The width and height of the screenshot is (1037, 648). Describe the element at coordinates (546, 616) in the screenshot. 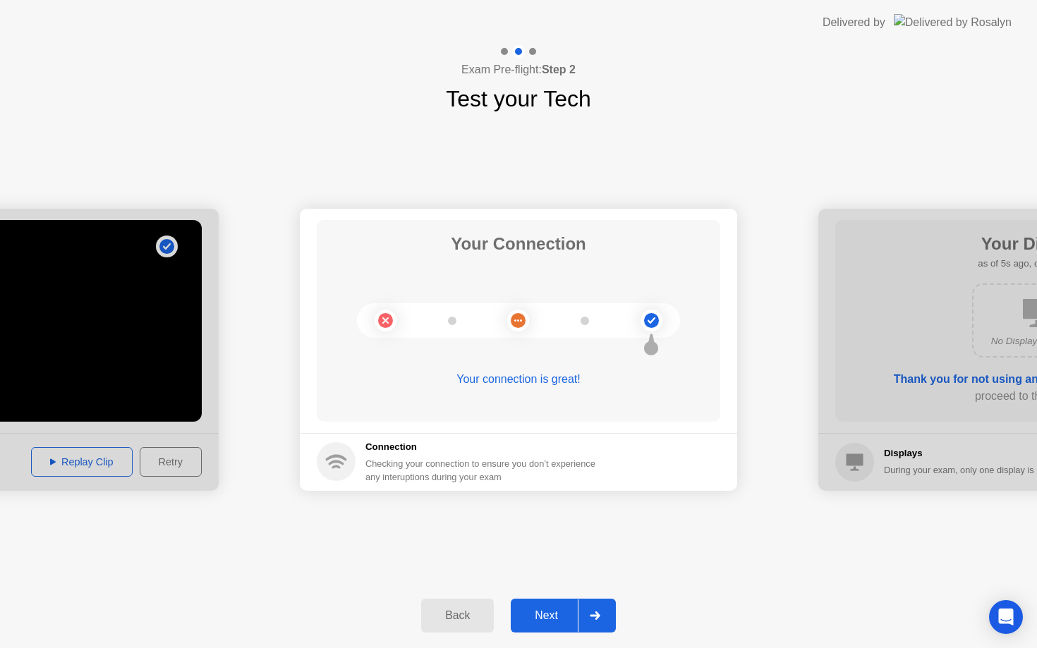

I see `div: Next` at that location.